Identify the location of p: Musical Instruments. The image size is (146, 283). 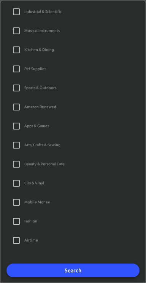
(42, 31).